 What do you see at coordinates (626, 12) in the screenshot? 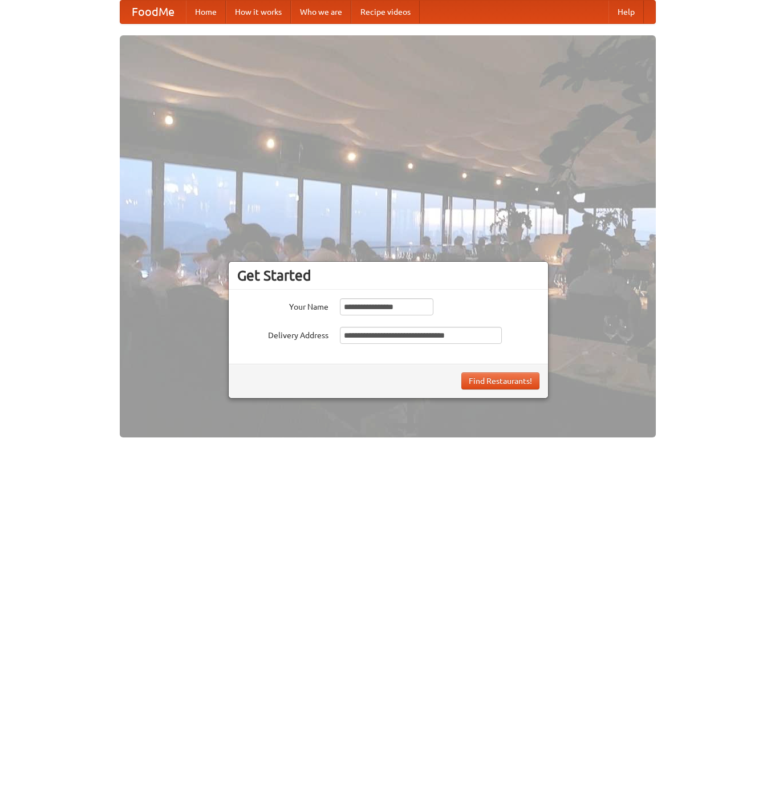
I see `a: Help` at bounding box center [626, 12].